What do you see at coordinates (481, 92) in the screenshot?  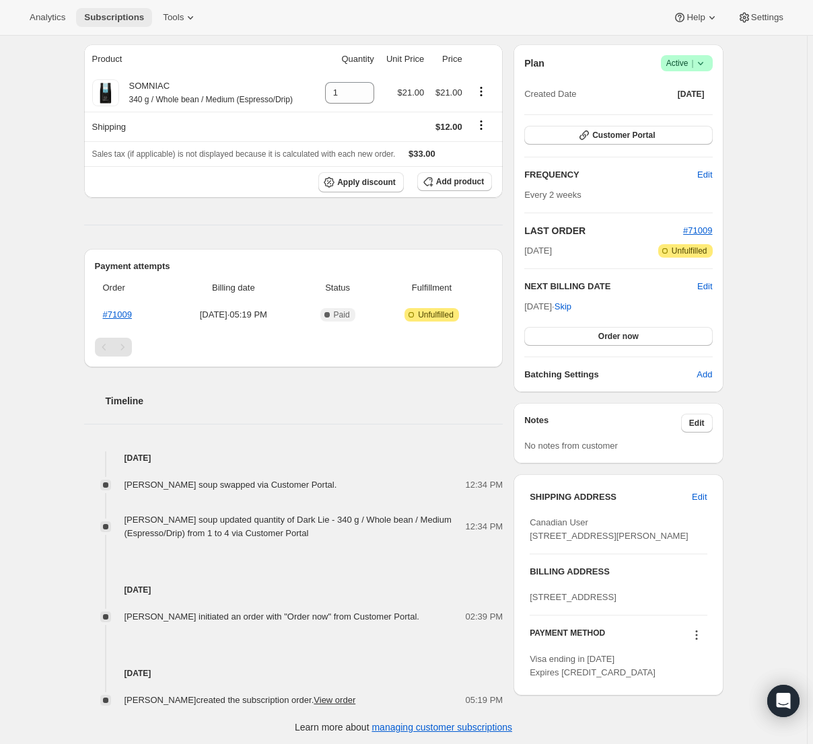 I see `button: Product actions` at bounding box center [481, 92].